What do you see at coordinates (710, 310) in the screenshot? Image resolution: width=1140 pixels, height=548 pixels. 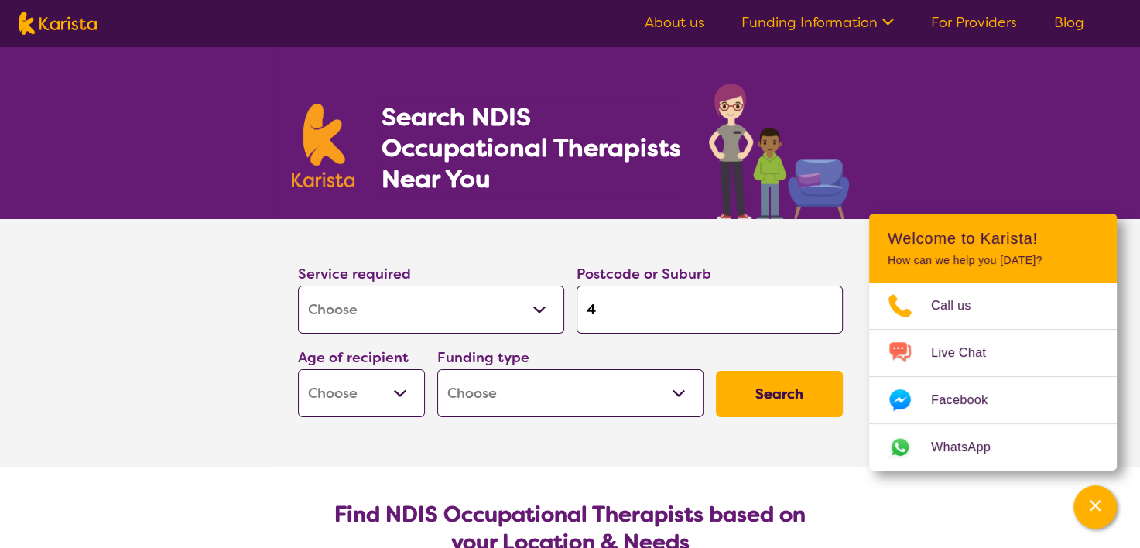 I see `input: Type` at bounding box center [710, 310].